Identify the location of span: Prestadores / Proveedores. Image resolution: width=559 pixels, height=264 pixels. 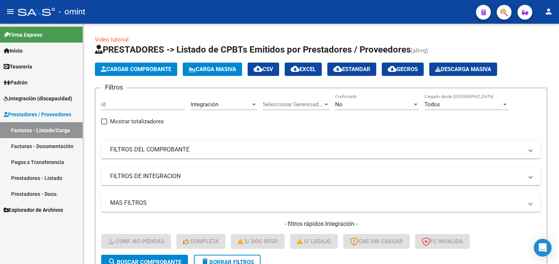
(37, 114).